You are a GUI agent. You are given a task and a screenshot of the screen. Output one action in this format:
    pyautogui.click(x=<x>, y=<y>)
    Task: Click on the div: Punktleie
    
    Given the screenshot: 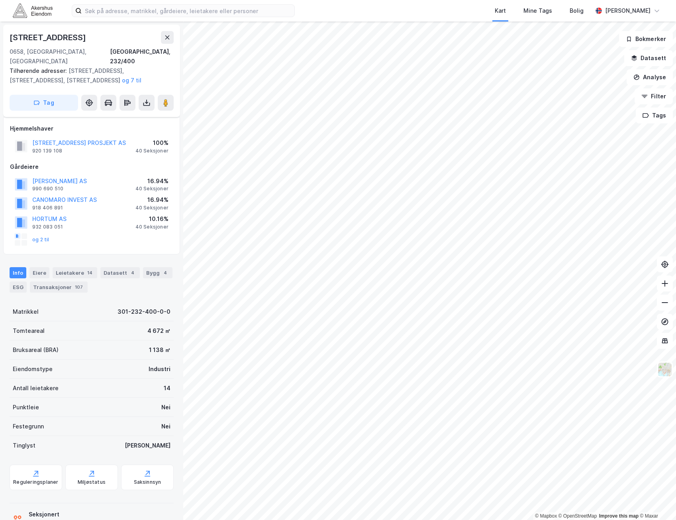 What is the action you would take?
    pyautogui.click(x=26, y=407)
    